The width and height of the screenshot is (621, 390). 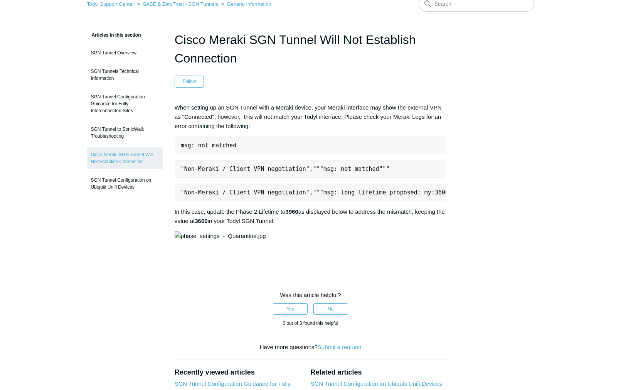 What do you see at coordinates (111, 4) in the screenshot?
I see `a: Todyl Support Center` at bounding box center [111, 4].